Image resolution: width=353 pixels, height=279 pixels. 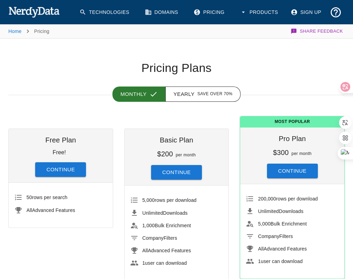 What do you see at coordinates (61, 140) in the screenshot?
I see `h6: Free Plan` at bounding box center [61, 140].